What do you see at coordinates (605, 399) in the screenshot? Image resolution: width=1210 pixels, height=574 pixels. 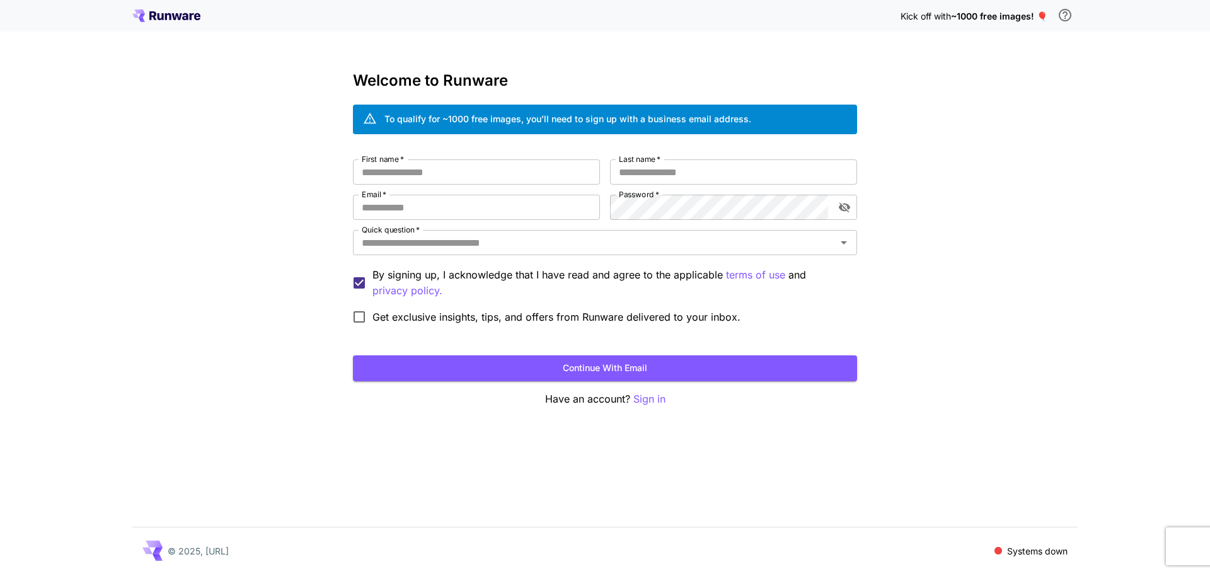 I see `p: Have an account?` at bounding box center [605, 399].